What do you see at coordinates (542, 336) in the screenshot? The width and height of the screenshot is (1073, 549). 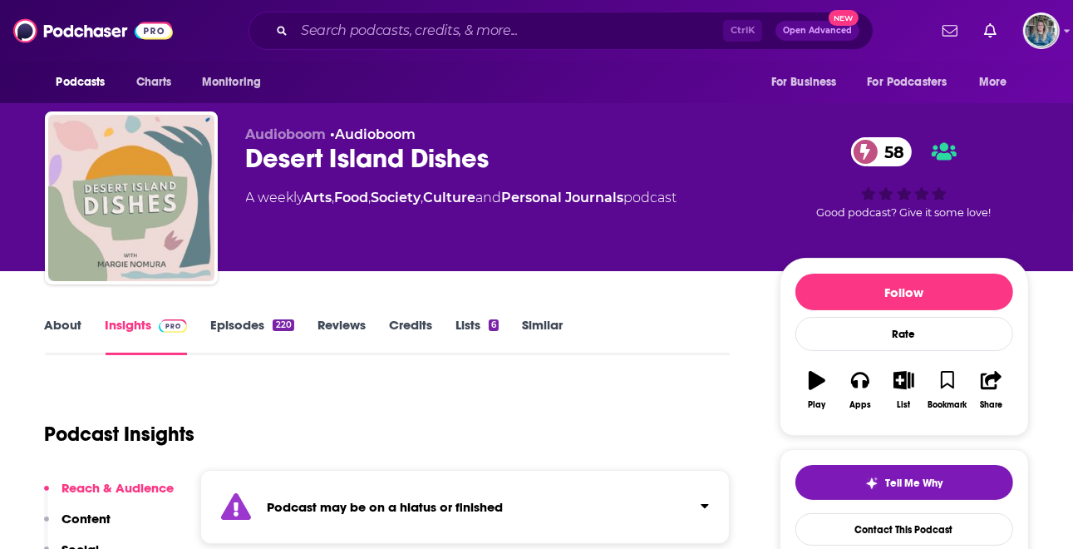 I see `a: Similar` at bounding box center [542, 336].